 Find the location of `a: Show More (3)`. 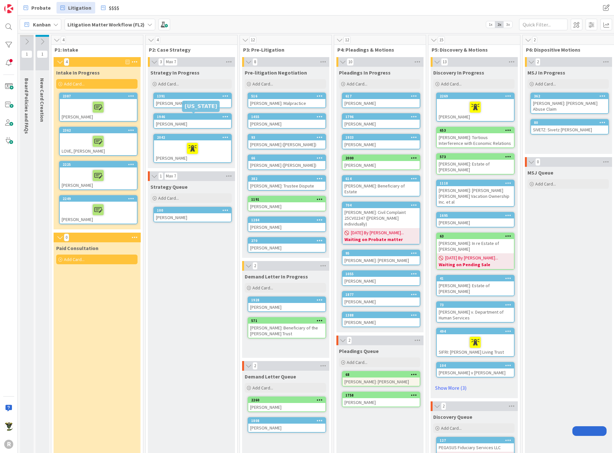

a: Show More (3) is located at coordinates (474, 388).